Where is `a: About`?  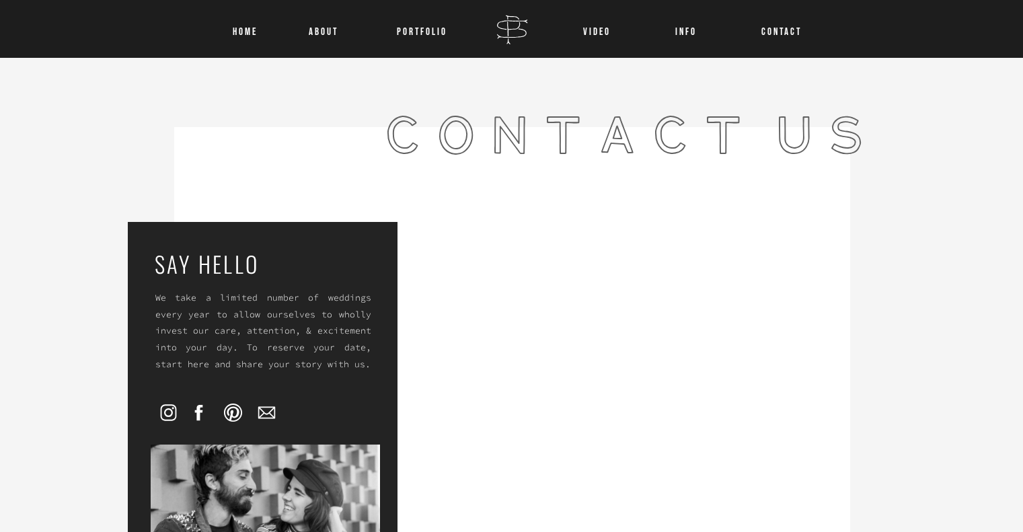
a: About is located at coordinates (323, 29).